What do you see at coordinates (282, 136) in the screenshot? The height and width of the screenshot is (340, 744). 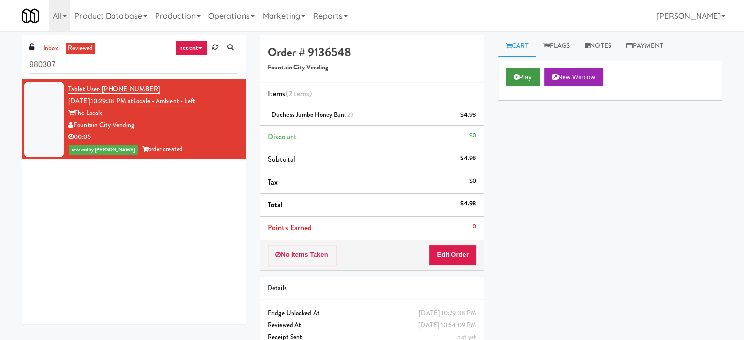 I see `span: Discount` at bounding box center [282, 136].